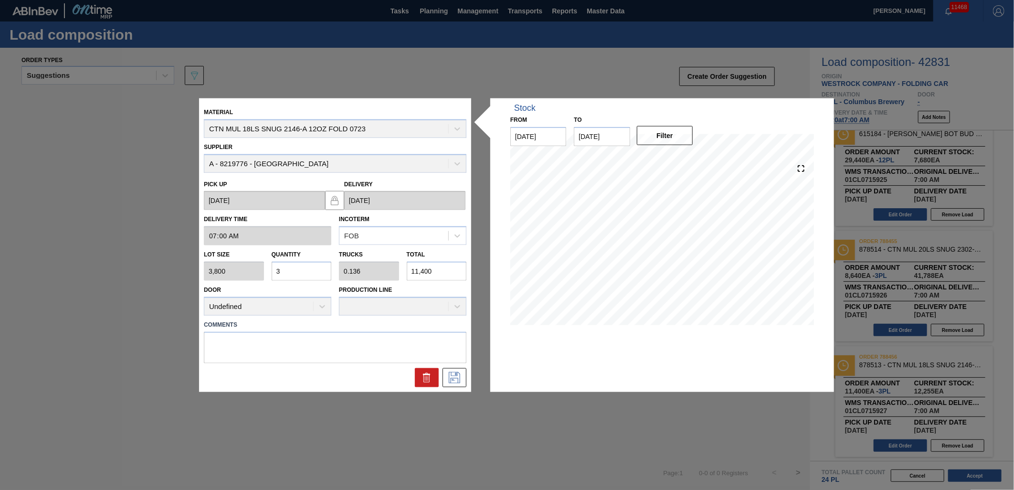 Image resolution: width=1014 pixels, height=490 pixels. What do you see at coordinates (351, 255) in the screenshot?
I see `label: Trucks` at bounding box center [351, 255].